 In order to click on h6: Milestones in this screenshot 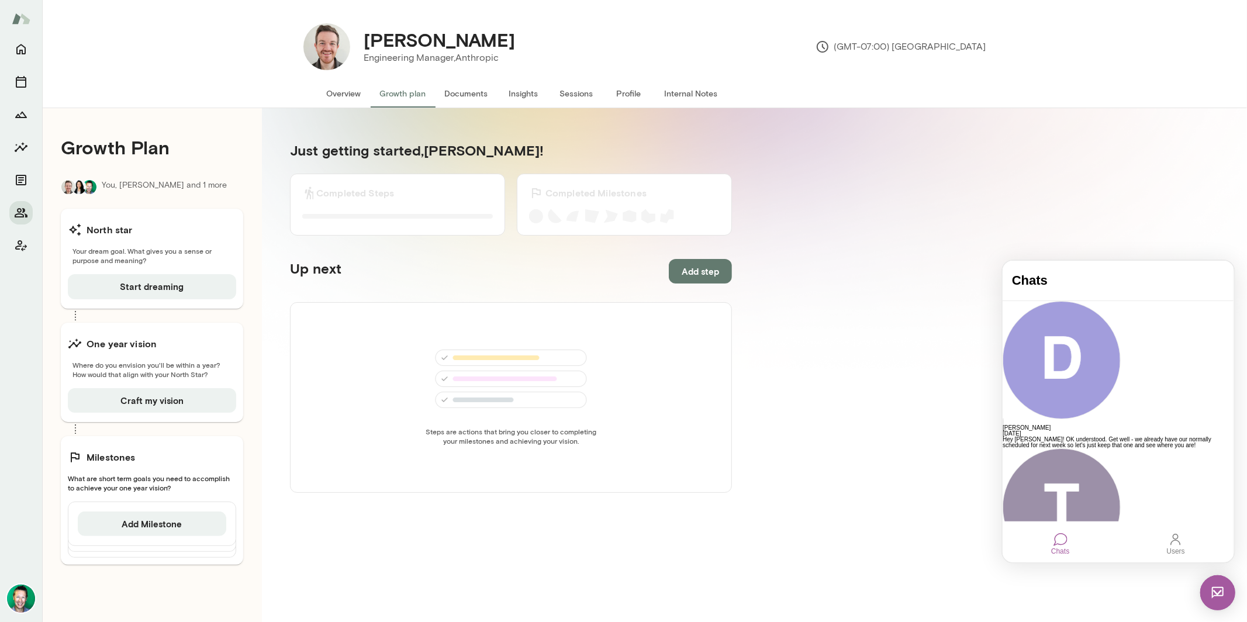, I will do `click(111, 457)`.